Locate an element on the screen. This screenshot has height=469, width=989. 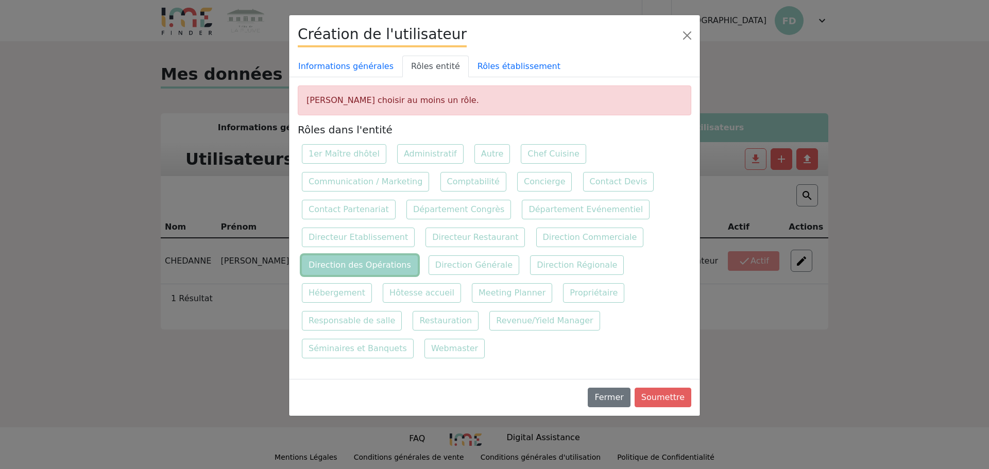
label: Contact Devis is located at coordinates (619, 182).